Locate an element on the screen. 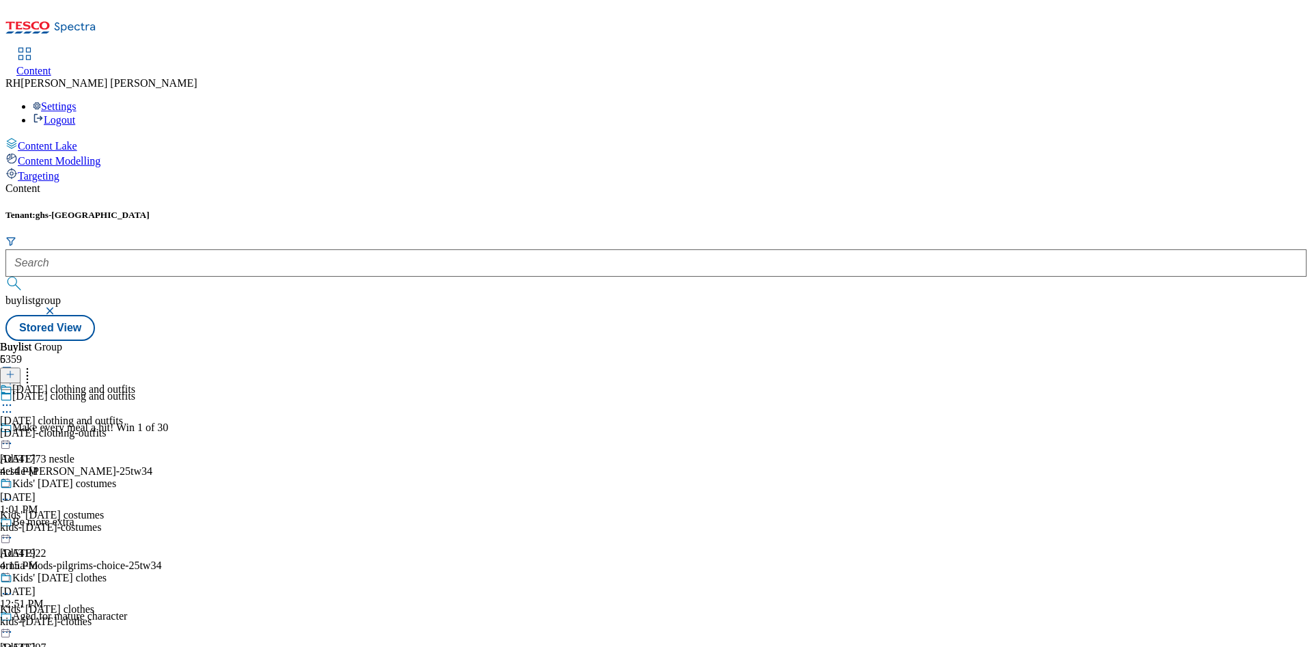  span: buylistgroup is located at coordinates (33, 300).